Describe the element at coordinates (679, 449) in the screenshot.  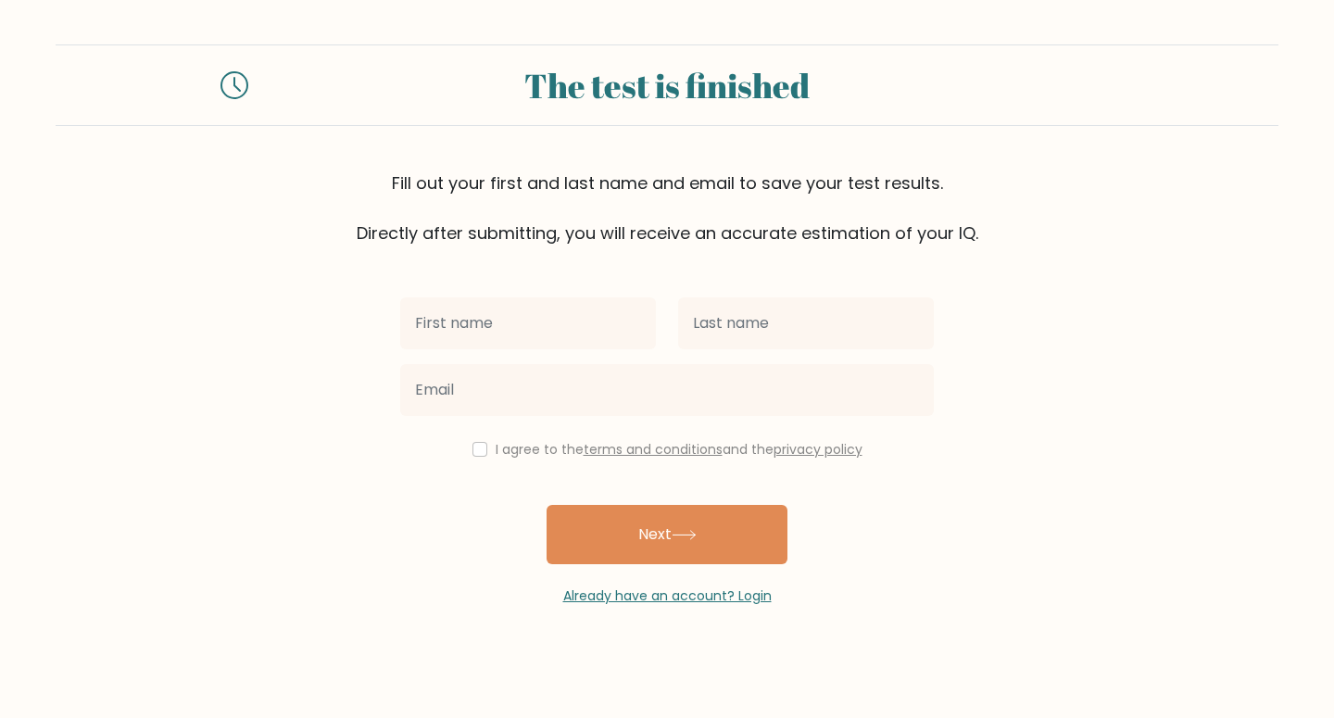
I see `label: I agree to the and the` at that location.